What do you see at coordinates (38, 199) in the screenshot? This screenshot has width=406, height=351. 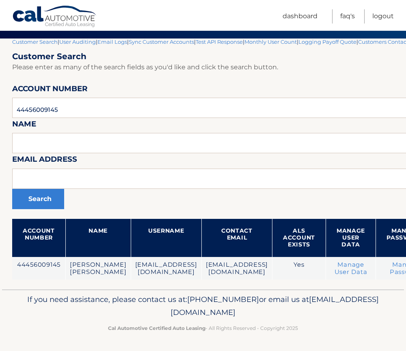 I see `button: Search` at bounding box center [38, 199].